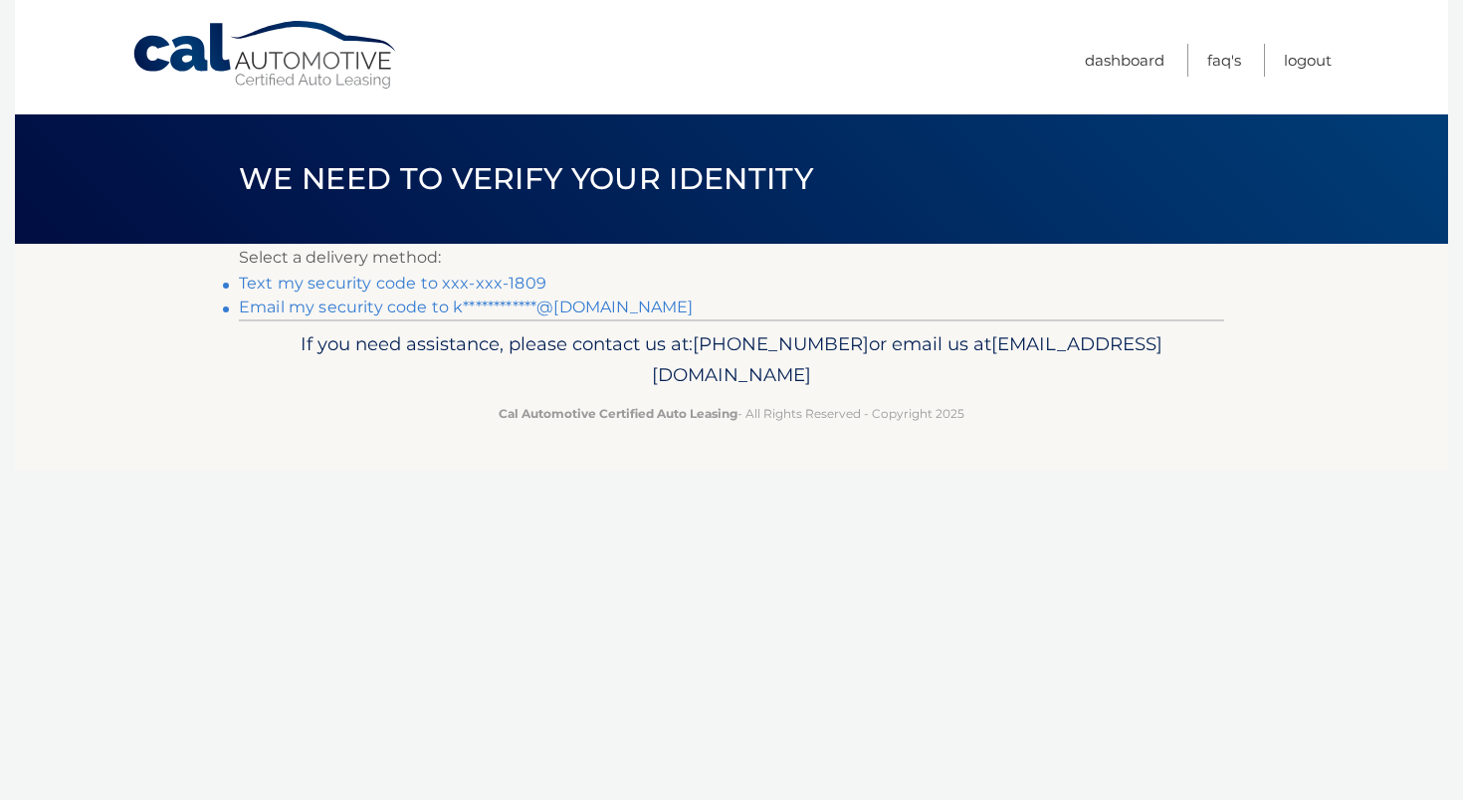 Image resolution: width=1463 pixels, height=800 pixels. What do you see at coordinates (731, 360) in the screenshot?
I see `p: If you need assistance, please contact us at: or email us at` at bounding box center [731, 360].